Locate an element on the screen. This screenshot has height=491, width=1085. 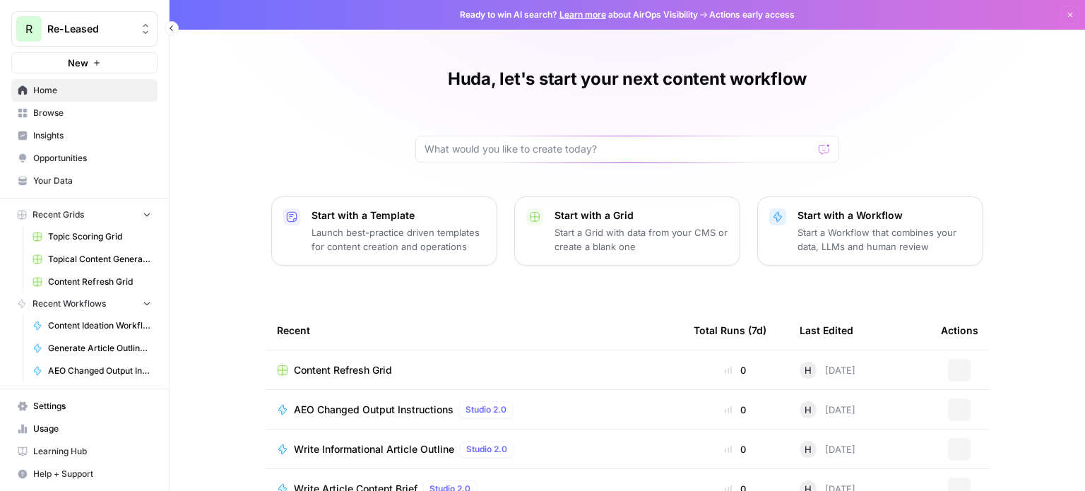
p: Launch best-practice driven templates for content creation and operations is located at coordinates (398, 239).